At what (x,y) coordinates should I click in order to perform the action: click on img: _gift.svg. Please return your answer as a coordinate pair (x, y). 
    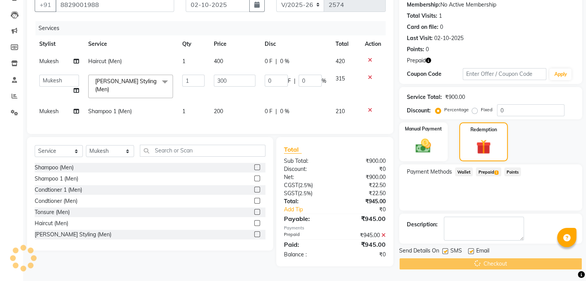
    Looking at the image, I should click on (484, 147).